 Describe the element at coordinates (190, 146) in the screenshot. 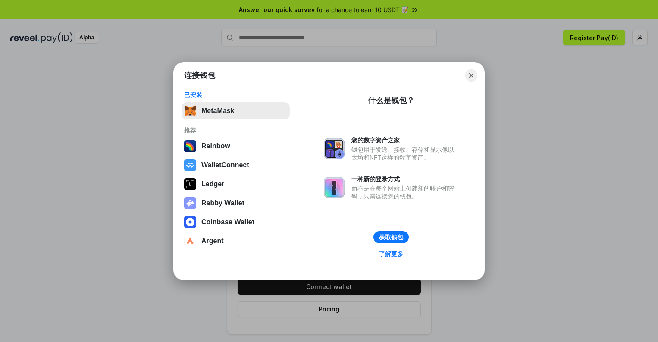

I see `img: svg+xml,%3Csvg%20width%3D%22120%22%20height%3D%22120%22%20viewBox%3D%220%200%20120%20120%22%20fil...` at that location.